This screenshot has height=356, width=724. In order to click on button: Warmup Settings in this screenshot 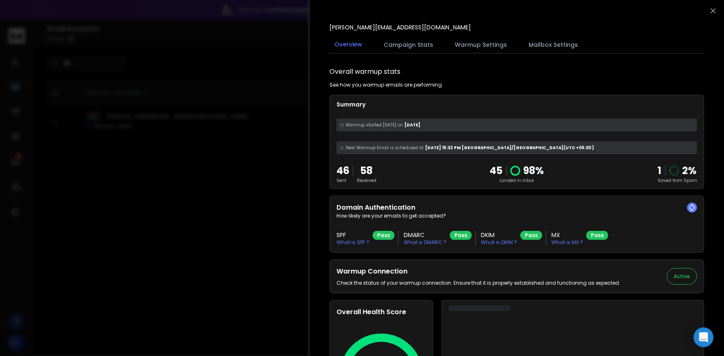, I will do `click(481, 45)`.